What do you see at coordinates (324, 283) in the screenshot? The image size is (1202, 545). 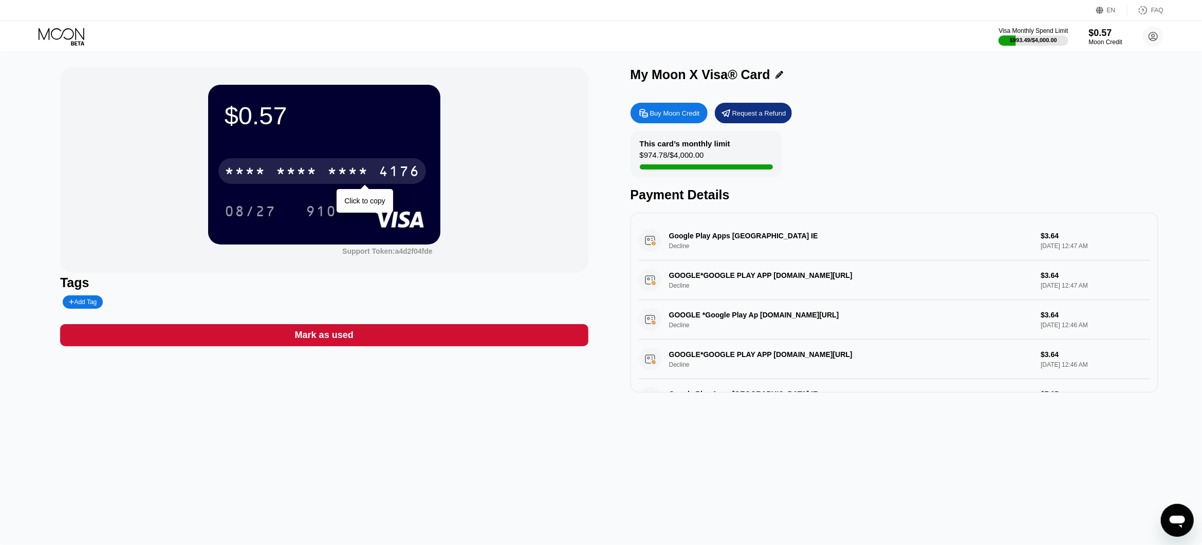 I see `div: Tags` at bounding box center [324, 283].